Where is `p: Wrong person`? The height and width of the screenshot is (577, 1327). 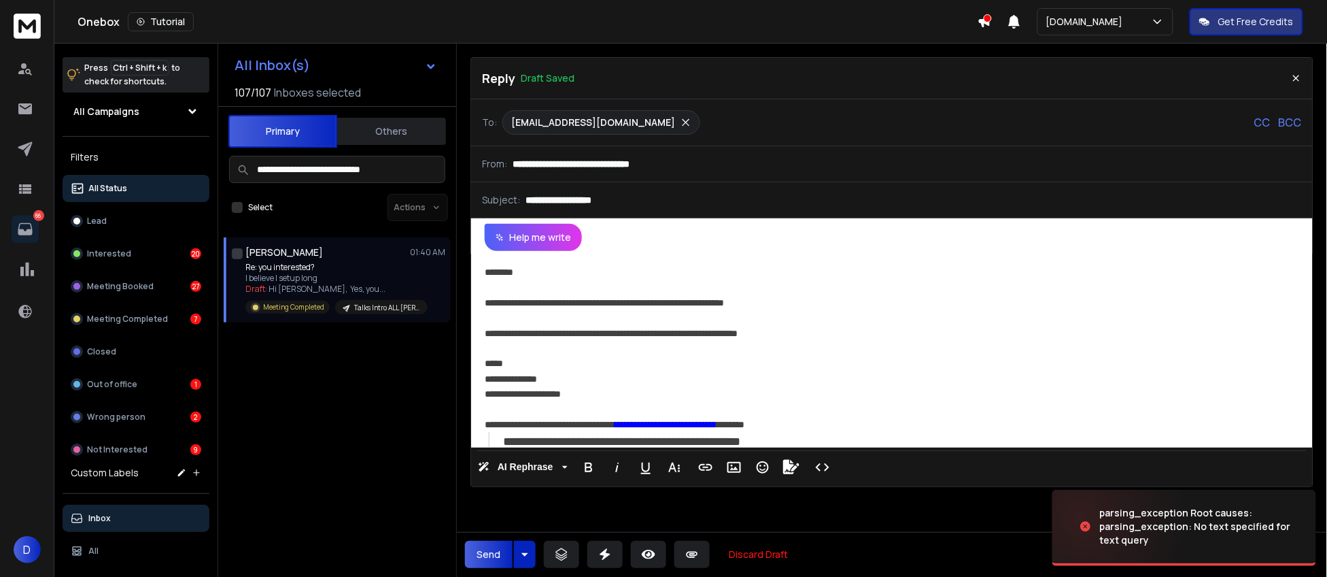
p: Wrong person is located at coordinates (116, 417).